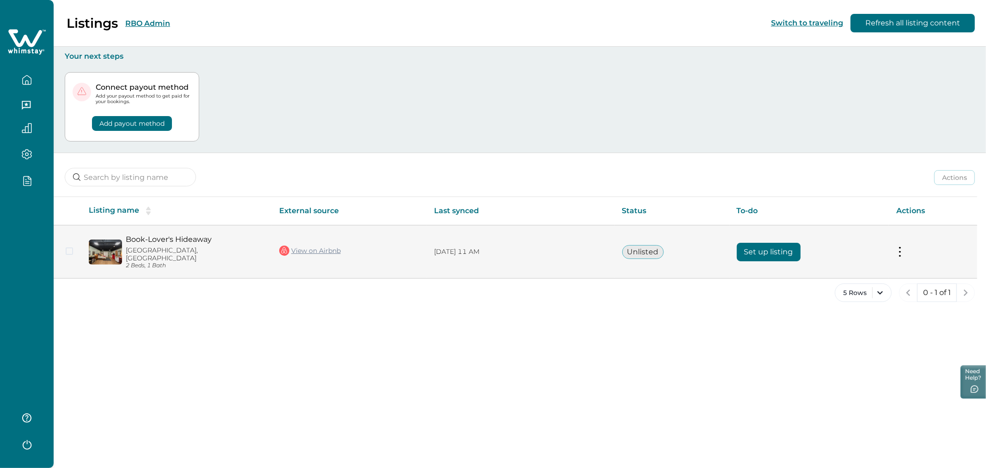 This screenshot has width=986, height=468. What do you see at coordinates (519, 56) in the screenshot?
I see `p: Your next steps` at bounding box center [519, 56].